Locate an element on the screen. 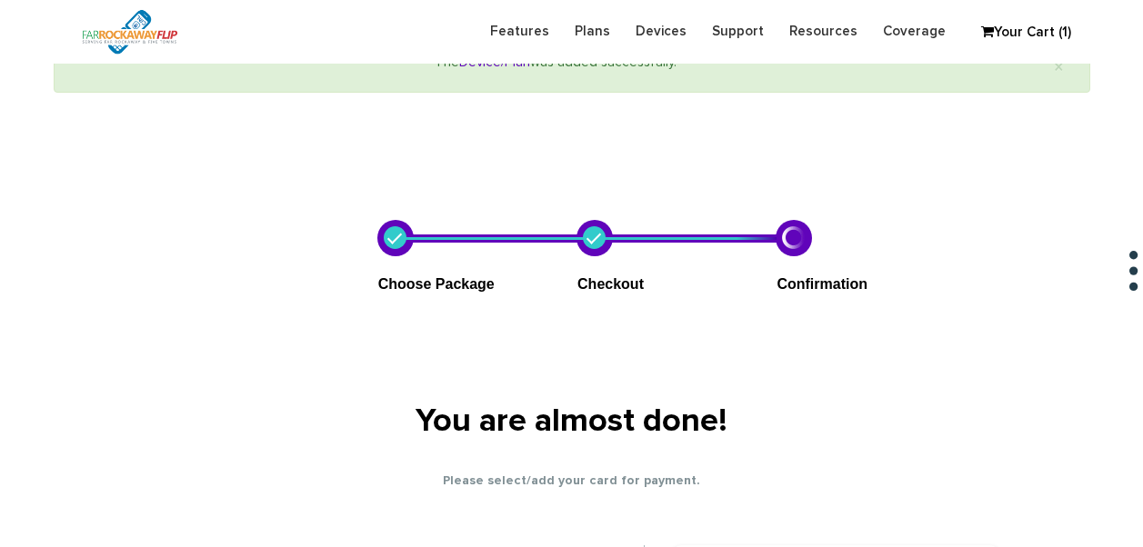  a: Your Cart (1) is located at coordinates (1017, 33).